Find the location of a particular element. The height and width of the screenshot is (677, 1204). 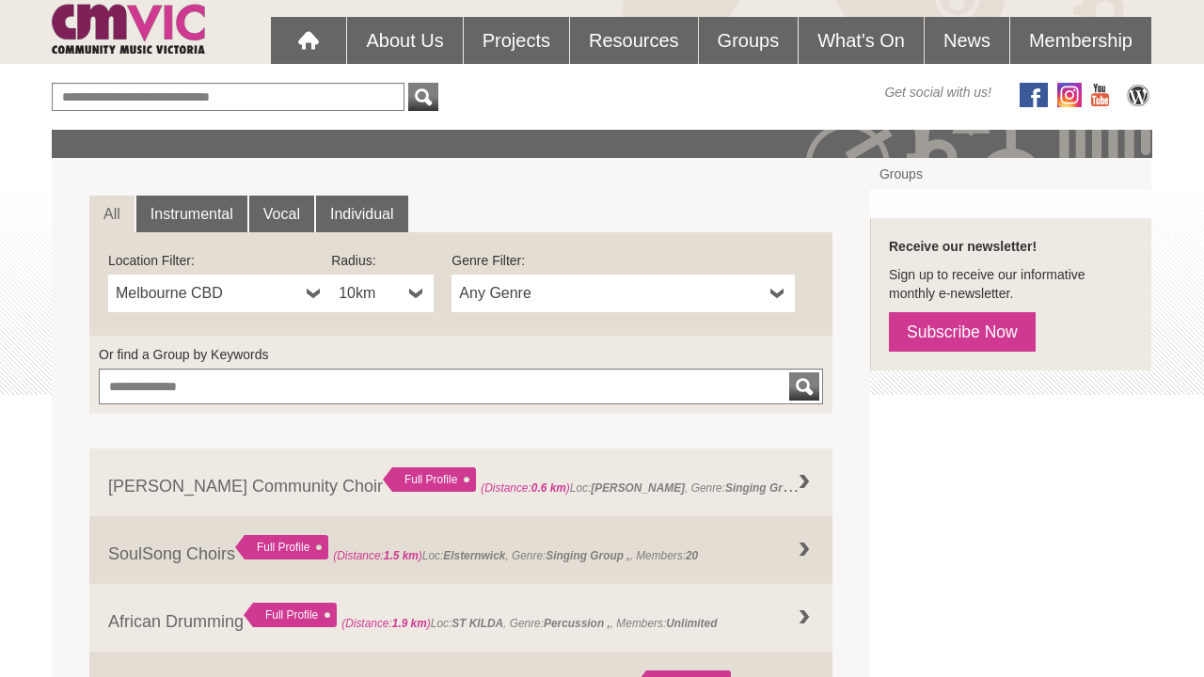

a: Vocal is located at coordinates (281, 214).